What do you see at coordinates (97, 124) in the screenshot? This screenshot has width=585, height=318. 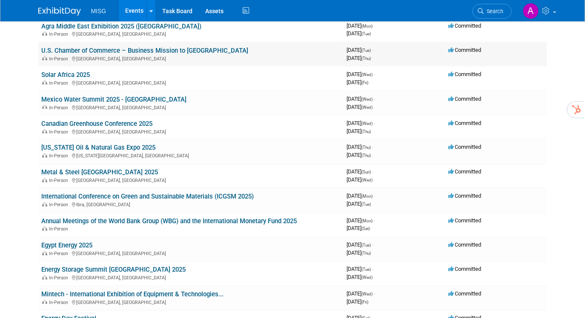 I see `a: Canadian Greenhouse Conference 2025` at bounding box center [97, 124].